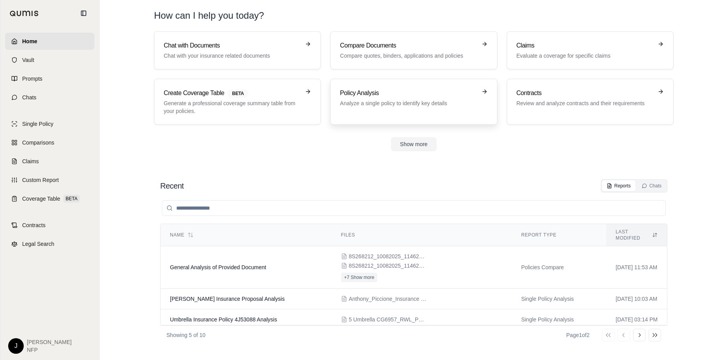 The image size is (728, 360). What do you see at coordinates (637, 235) in the screenshot?
I see `div: Last modified` at bounding box center [637, 235].